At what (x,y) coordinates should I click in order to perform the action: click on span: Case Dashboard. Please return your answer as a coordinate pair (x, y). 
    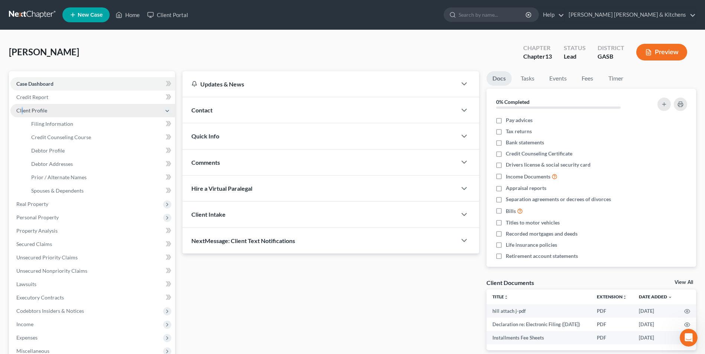
    Looking at the image, I should click on (35, 84).